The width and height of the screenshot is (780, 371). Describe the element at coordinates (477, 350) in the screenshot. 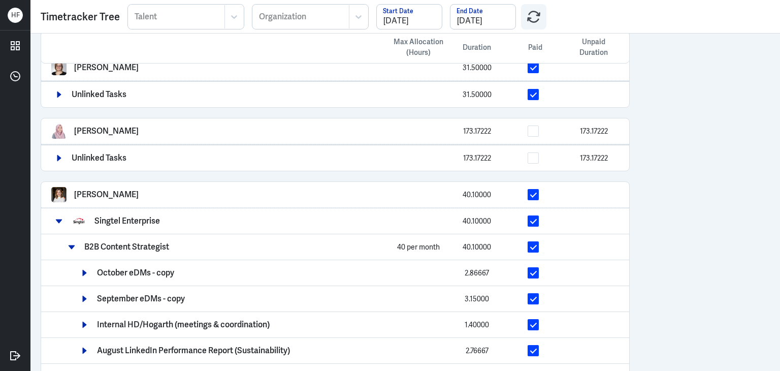

I see `span: 2.76667` at that location.